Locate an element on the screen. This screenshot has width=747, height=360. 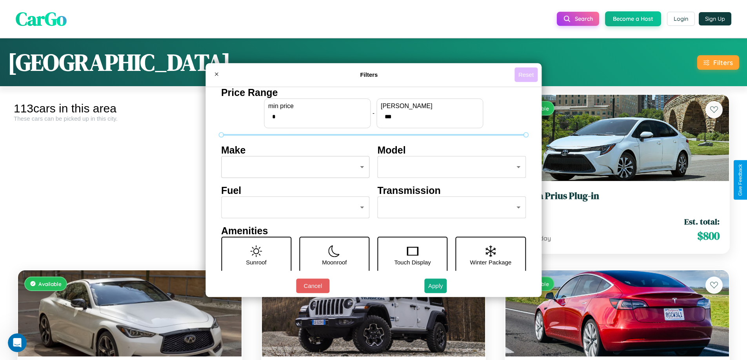
span: CarGo is located at coordinates (41, 19).